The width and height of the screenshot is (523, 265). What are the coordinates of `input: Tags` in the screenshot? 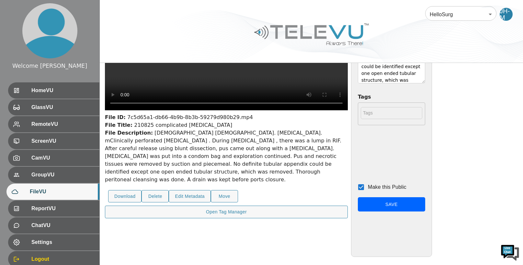 It's located at (392, 113).